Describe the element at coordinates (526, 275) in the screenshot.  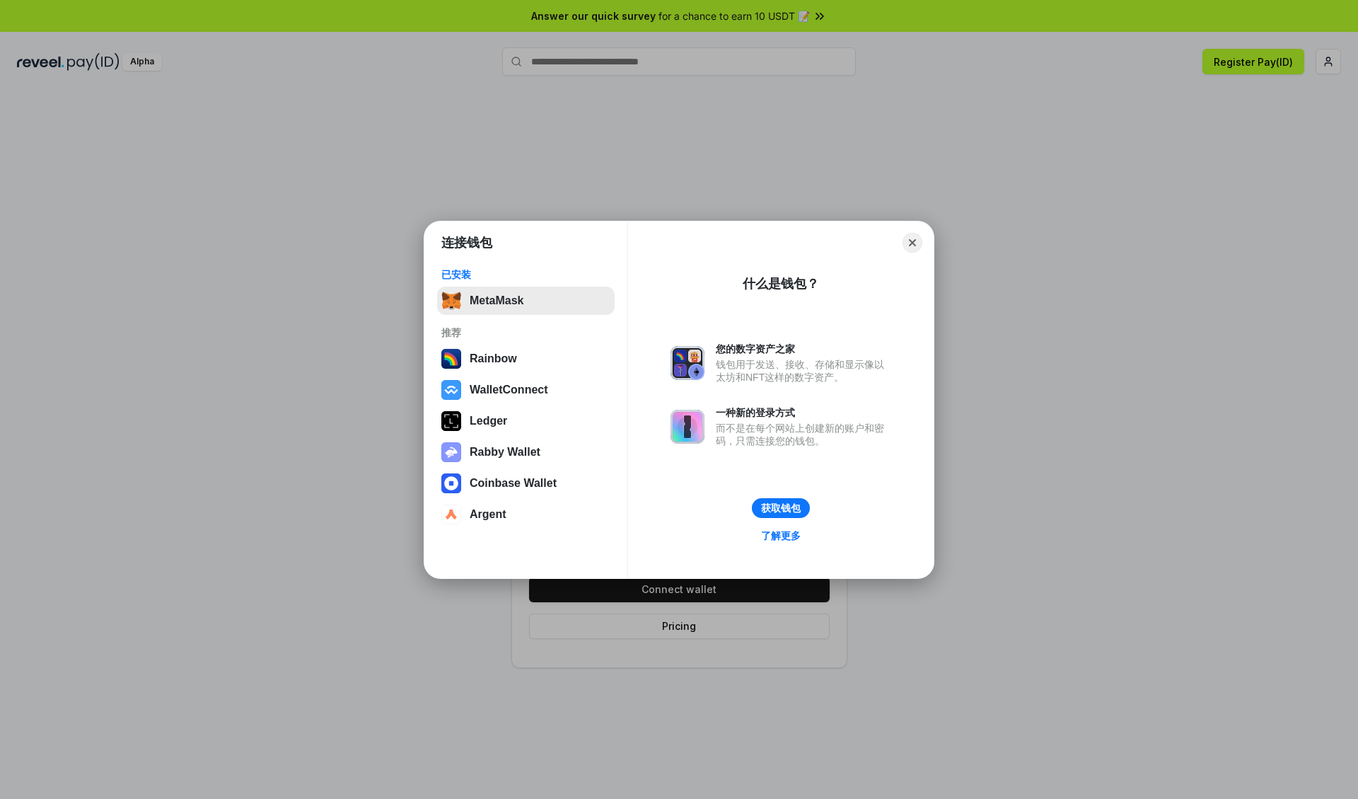
I see `div: 已安装` at that location.